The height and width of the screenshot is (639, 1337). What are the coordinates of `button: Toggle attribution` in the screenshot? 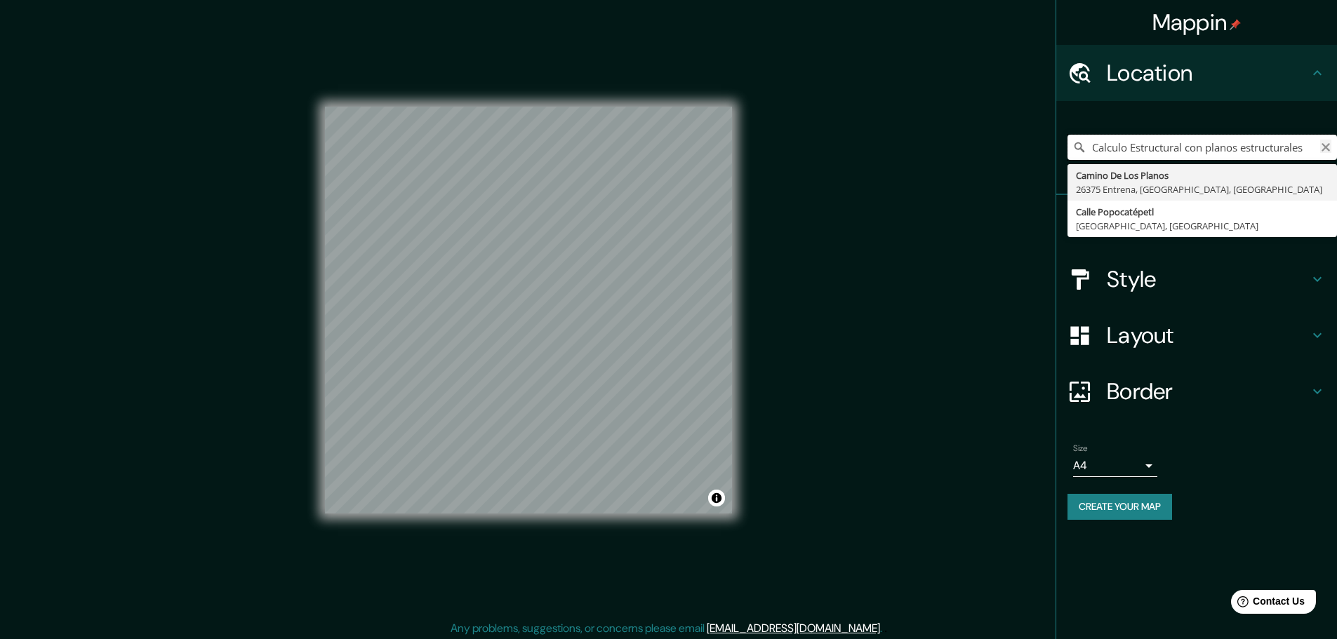 It's located at (717, 498).